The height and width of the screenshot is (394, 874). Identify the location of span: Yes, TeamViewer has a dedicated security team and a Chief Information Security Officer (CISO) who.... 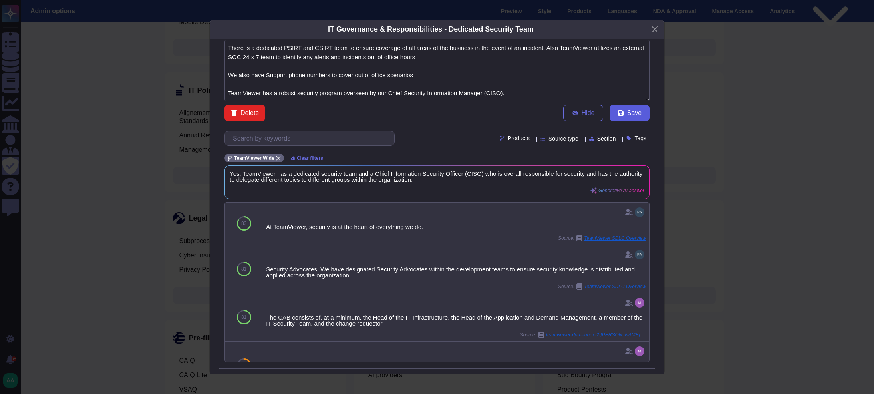
(437, 177).